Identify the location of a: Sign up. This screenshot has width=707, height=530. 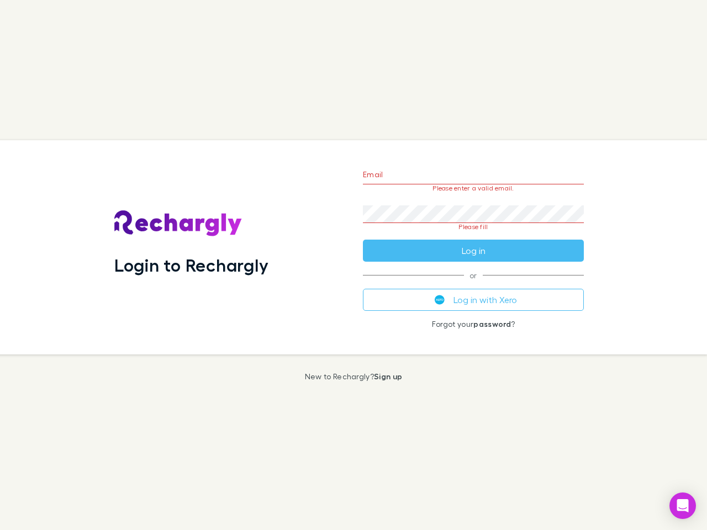
(388, 376).